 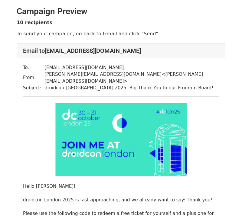 I want to click on div: droidcon London 2025 is fast approaching, and we already want to say: Thank you!, so click(x=121, y=200).